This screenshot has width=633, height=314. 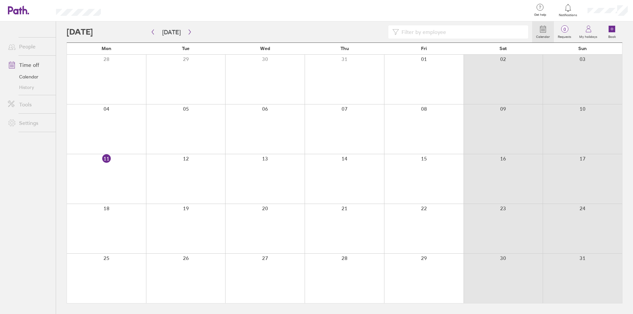 I want to click on span: Wed, so click(x=265, y=48).